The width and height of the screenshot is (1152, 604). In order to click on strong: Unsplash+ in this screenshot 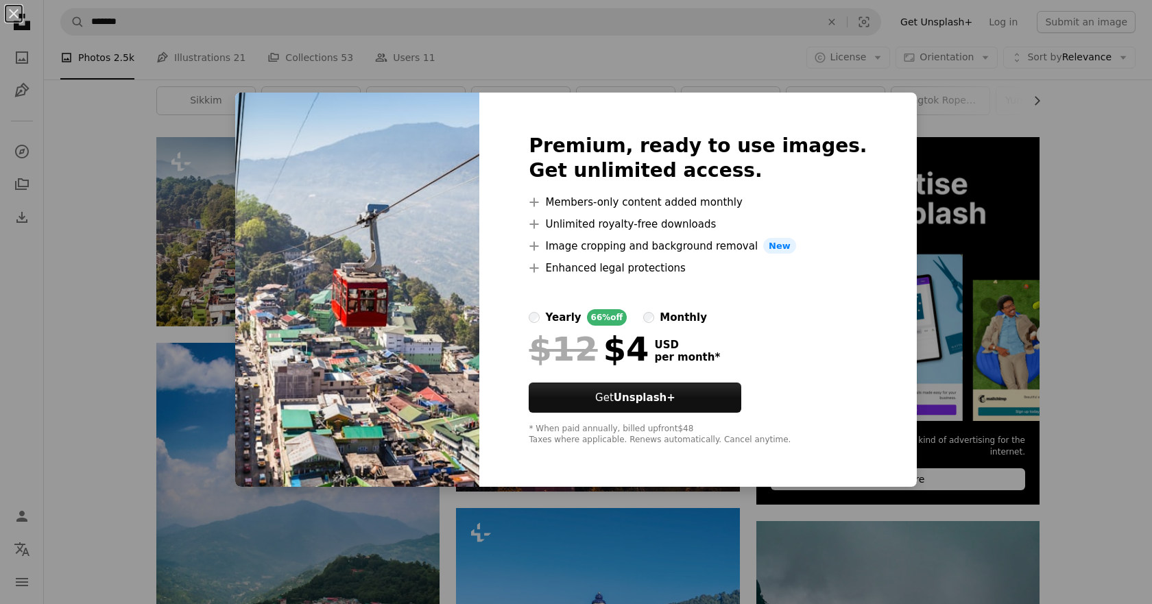, I will do `click(645, 398)`.